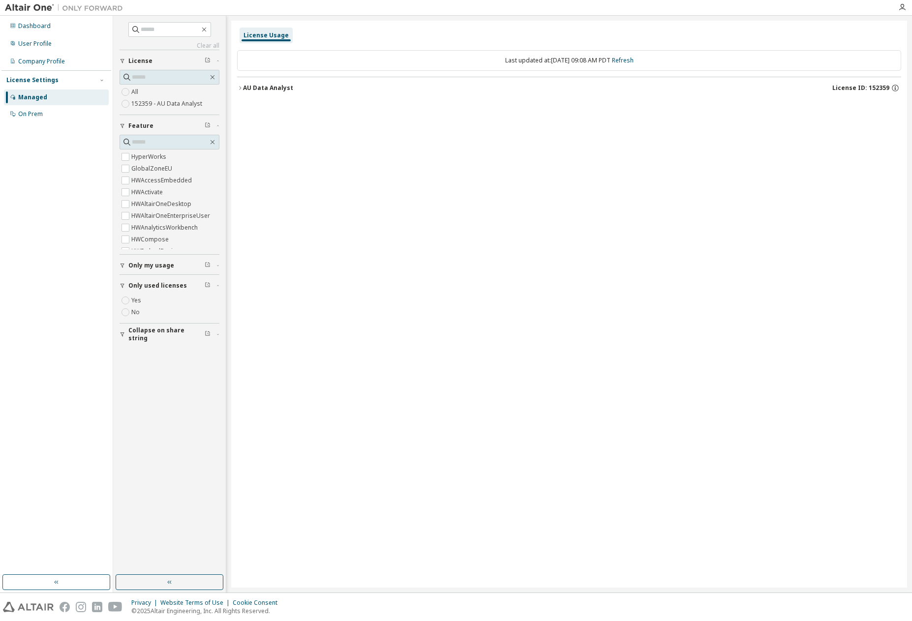 This screenshot has width=912, height=621. I want to click on div: User Profile, so click(35, 44).